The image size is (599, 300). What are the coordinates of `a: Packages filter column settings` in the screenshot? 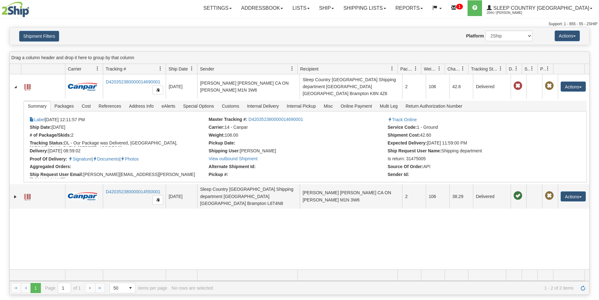 It's located at (416, 69).